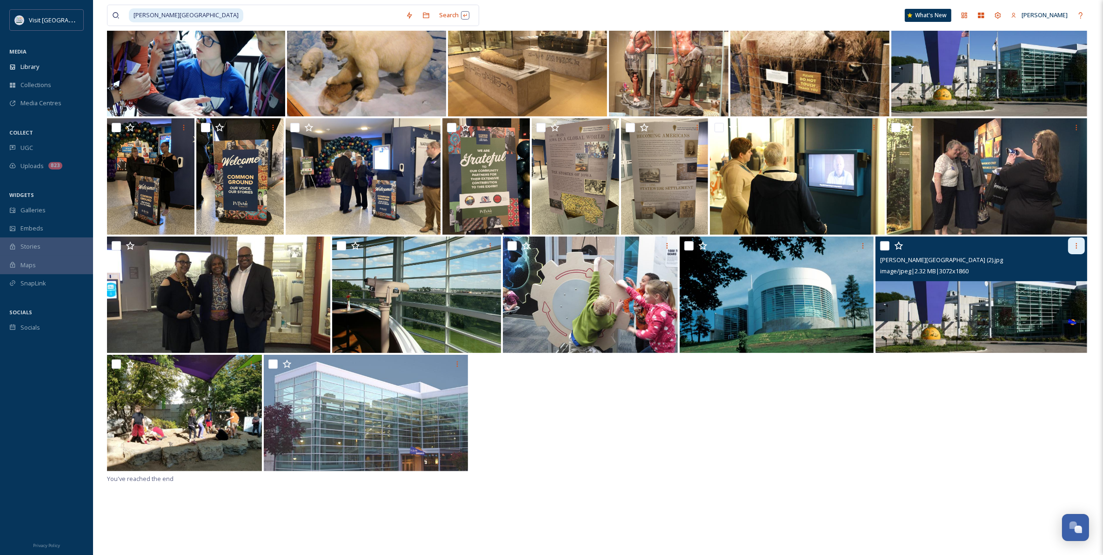 The image size is (1103, 555). I want to click on span: Privacy Policy, so click(47, 545).